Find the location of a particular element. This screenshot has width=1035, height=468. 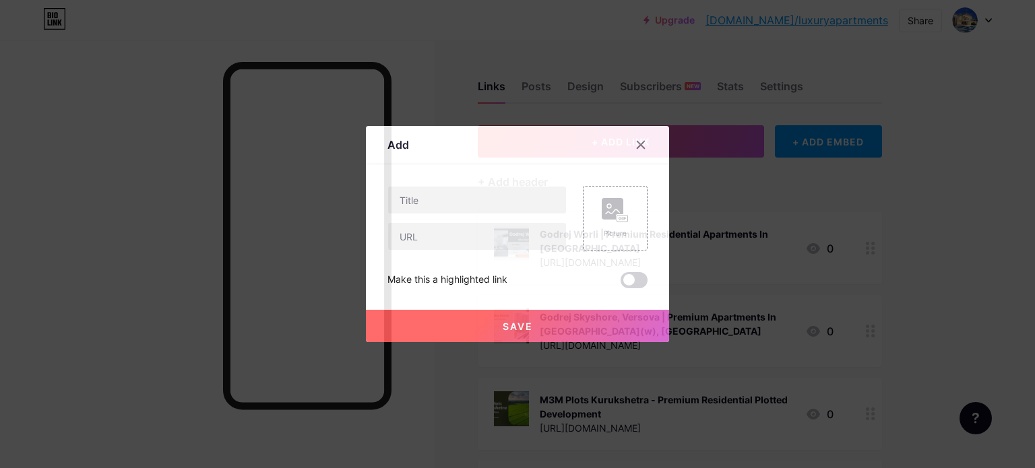

input: URL is located at coordinates (477, 236).